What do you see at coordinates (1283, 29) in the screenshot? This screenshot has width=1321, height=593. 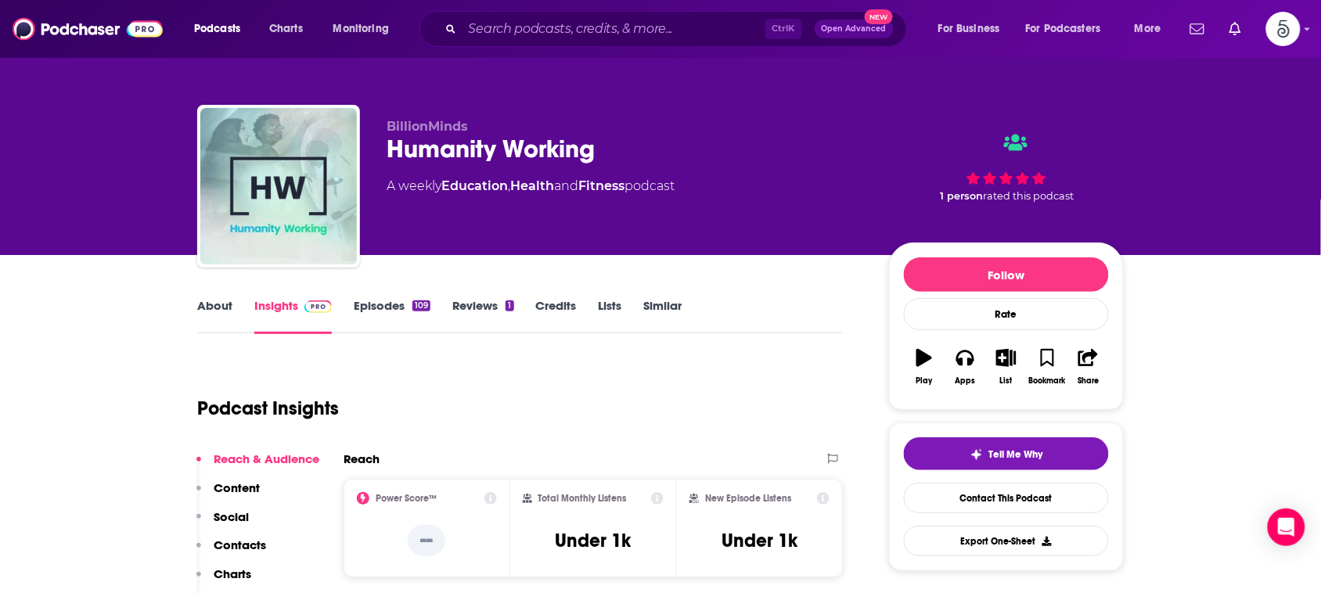 I see `button: Show profile menu` at bounding box center [1283, 29].